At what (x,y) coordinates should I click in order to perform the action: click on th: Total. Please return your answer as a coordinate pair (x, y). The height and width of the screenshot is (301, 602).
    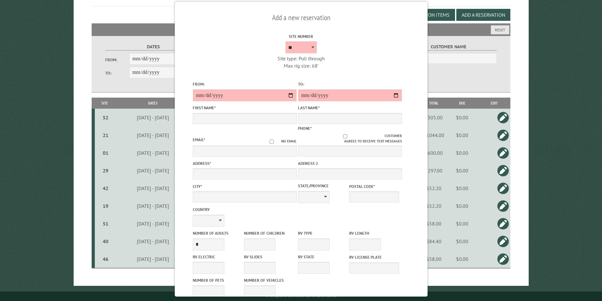
    Looking at the image, I should click on (434, 103).